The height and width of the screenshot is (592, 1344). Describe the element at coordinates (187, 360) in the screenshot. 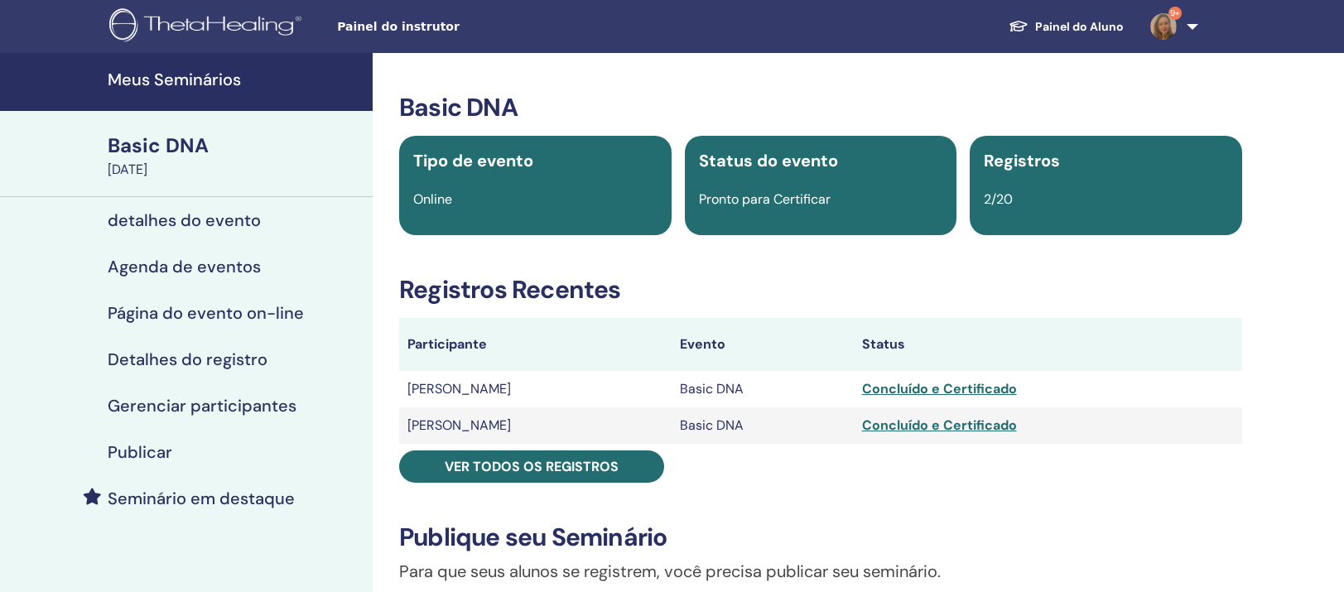

I see `h4: Detalhes do registro` at that location.